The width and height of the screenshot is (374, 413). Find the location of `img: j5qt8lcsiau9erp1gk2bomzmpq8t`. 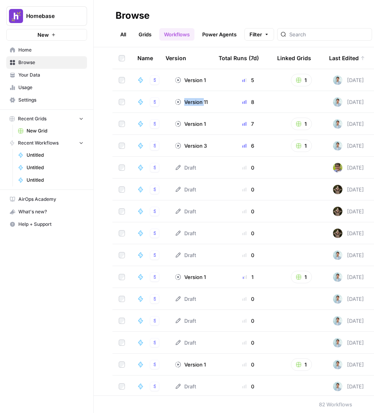

img: j5qt8lcsiau9erp1gk2bomzmpq8t is located at coordinates (338, 211).